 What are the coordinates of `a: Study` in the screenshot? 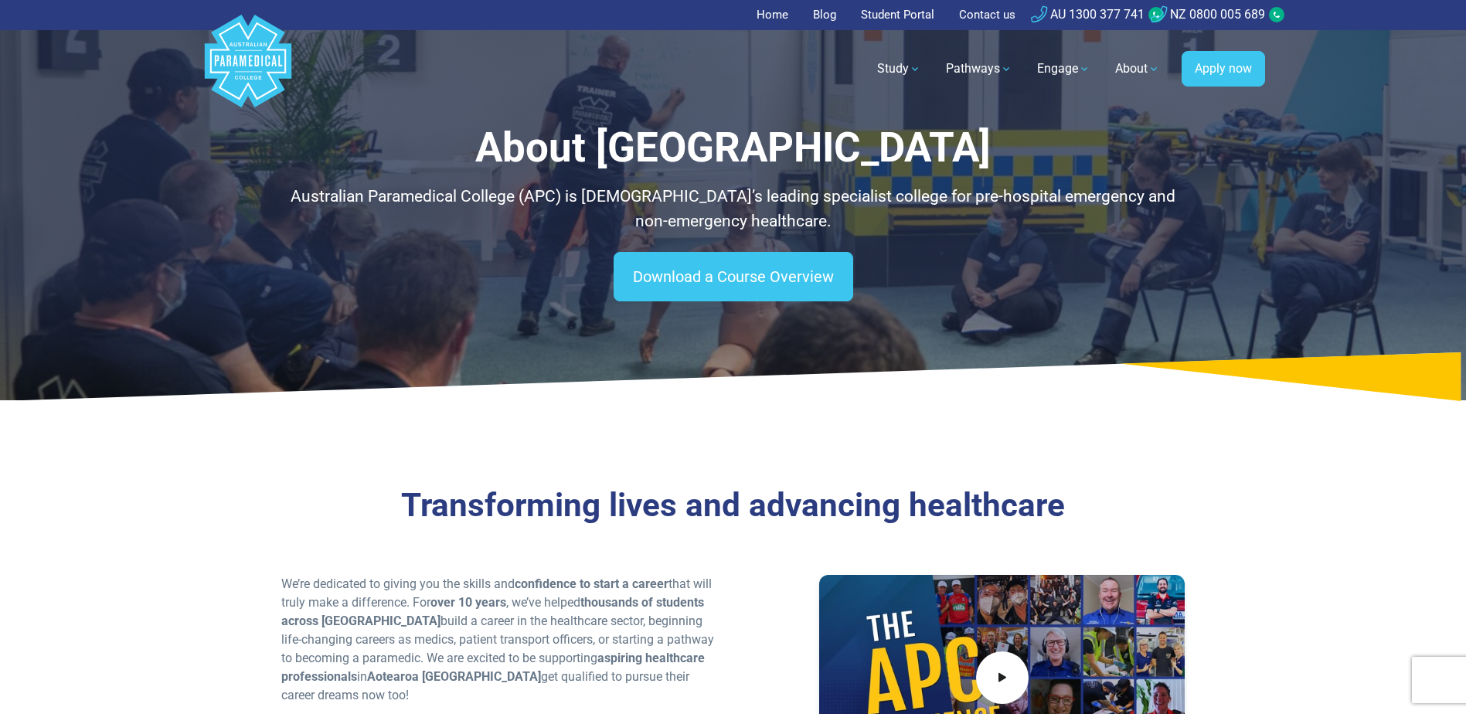 It's located at (899, 69).